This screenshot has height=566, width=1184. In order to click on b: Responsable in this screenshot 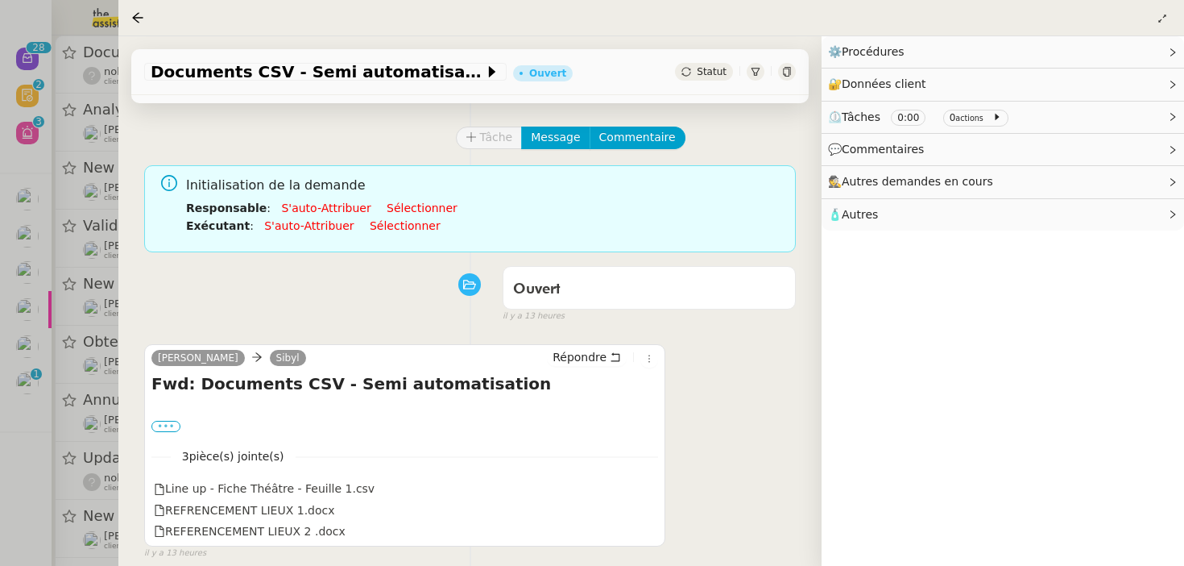, I will do `click(226, 208)`.